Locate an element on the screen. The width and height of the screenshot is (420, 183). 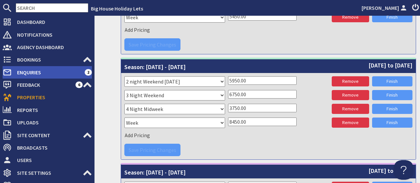
a: Bookings is located at coordinates (47, 60).